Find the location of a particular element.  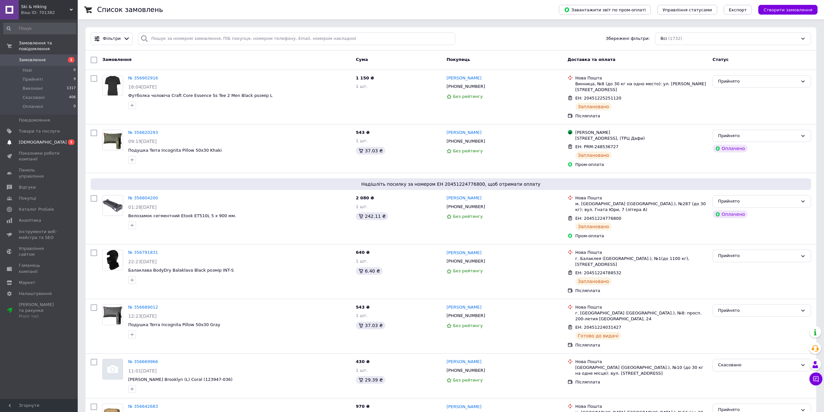

span: Каталог ProSale is located at coordinates (36, 209).